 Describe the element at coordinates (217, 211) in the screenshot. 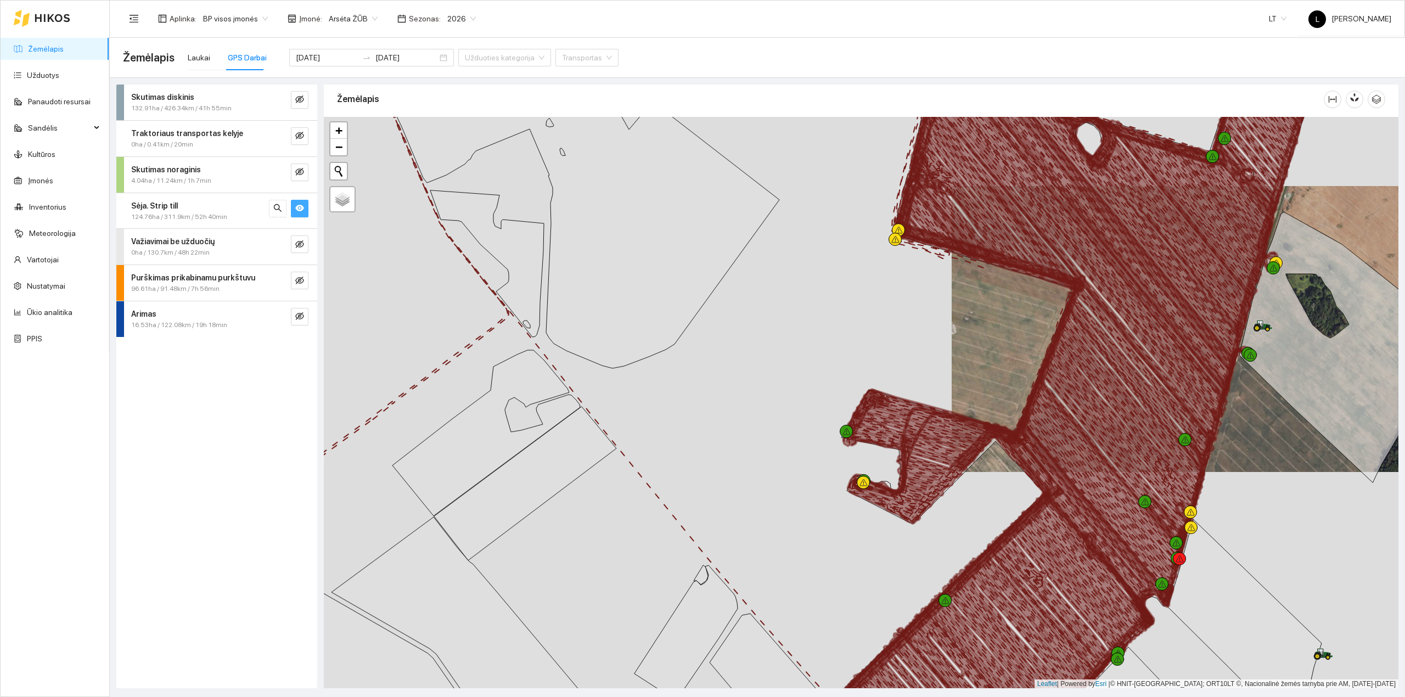

I see `div: Sėja. Strip till124.76ha / 311.9km / 52h 40minsearcheye` at that location.